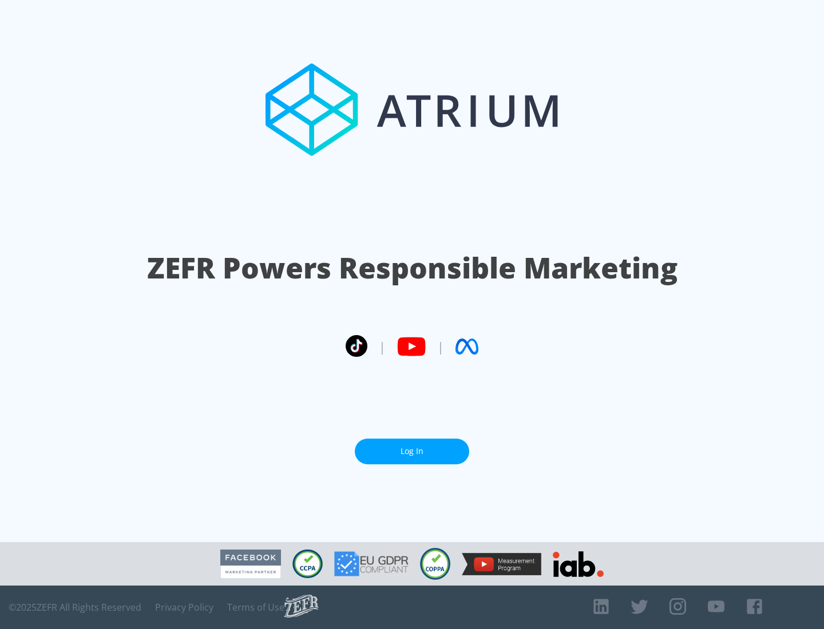 Image resolution: width=824 pixels, height=629 pixels. What do you see at coordinates (501, 564) in the screenshot?
I see `img: YouTube Measurement Program` at bounding box center [501, 564].